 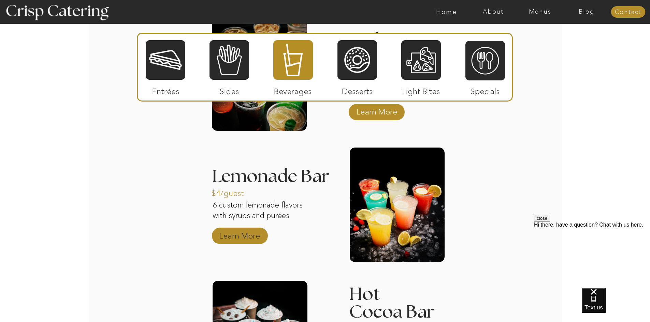 What do you see at coordinates (234, 192) in the screenshot?
I see `p: $4/guest` at bounding box center [234, 192].